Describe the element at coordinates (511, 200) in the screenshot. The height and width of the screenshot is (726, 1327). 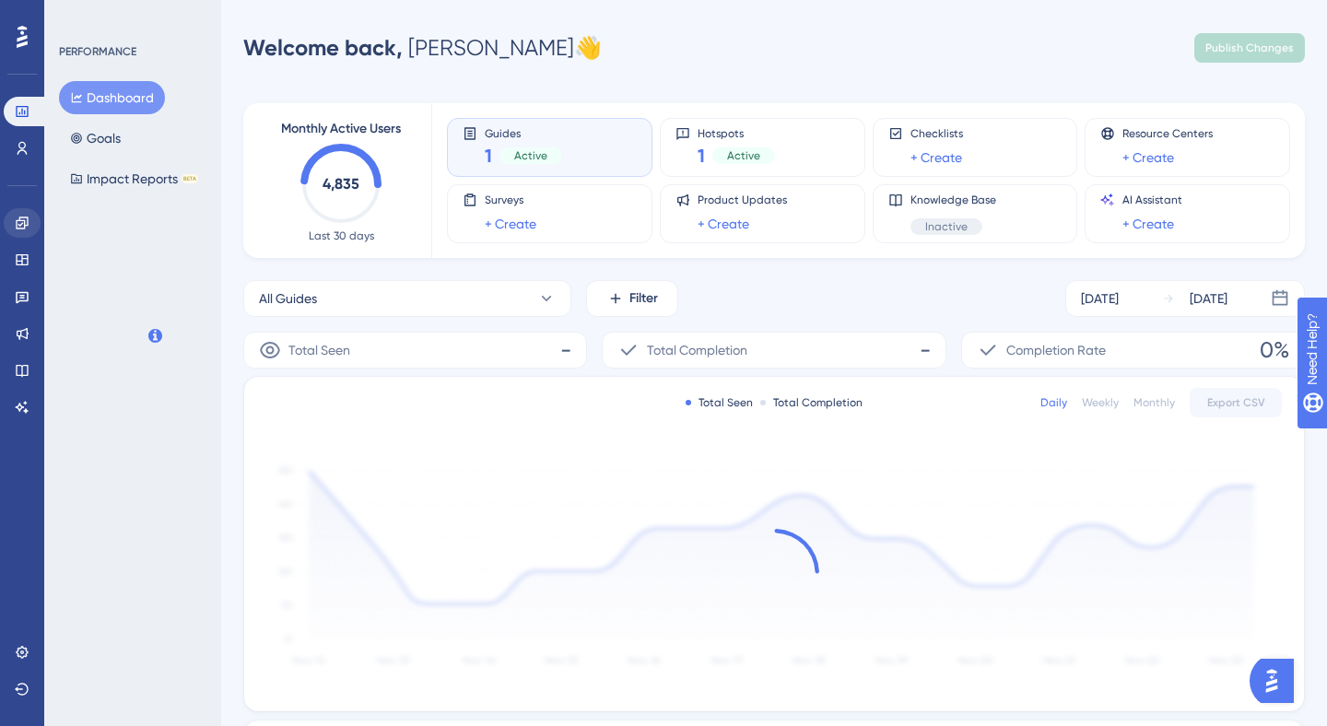
I see `span: Surveys` at that location.